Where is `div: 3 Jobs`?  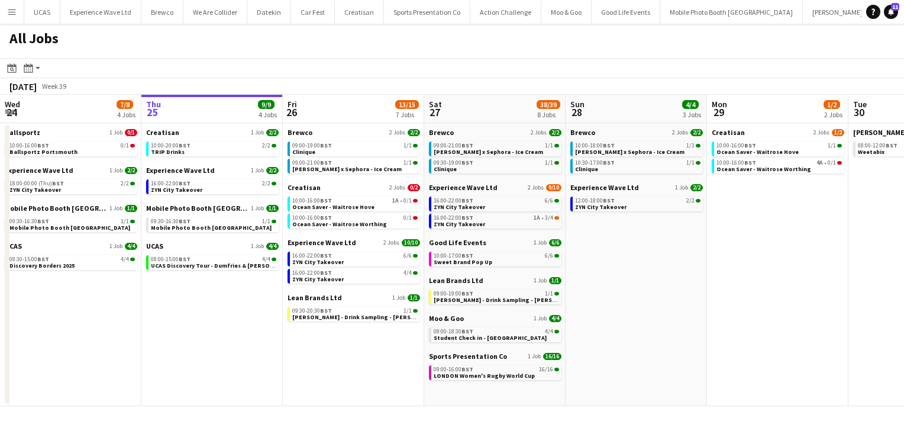
div: 3 Jobs is located at coordinates (692, 114).